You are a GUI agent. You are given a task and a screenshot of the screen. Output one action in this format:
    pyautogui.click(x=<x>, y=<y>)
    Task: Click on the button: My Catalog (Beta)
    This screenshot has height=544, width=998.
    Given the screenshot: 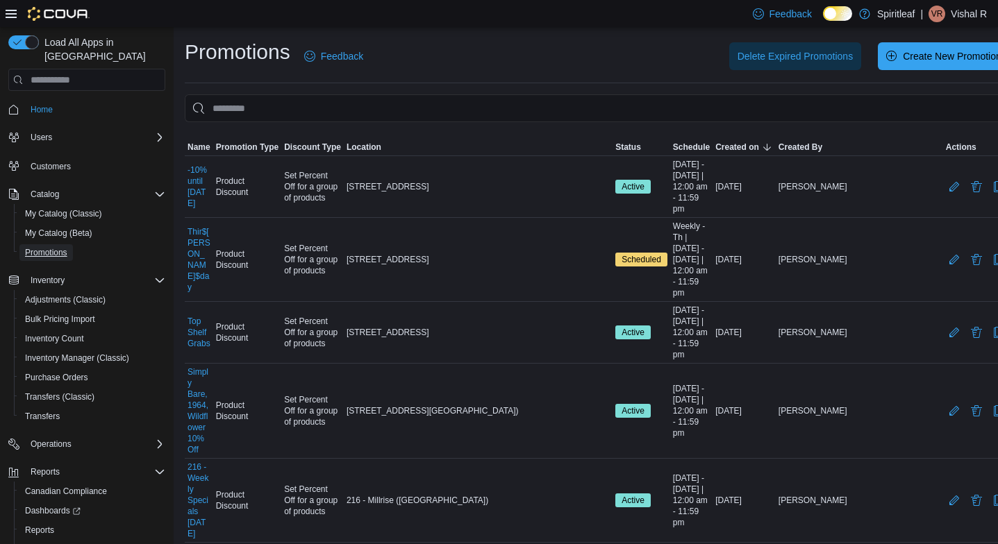 What is the action you would take?
    pyautogui.click(x=92, y=233)
    